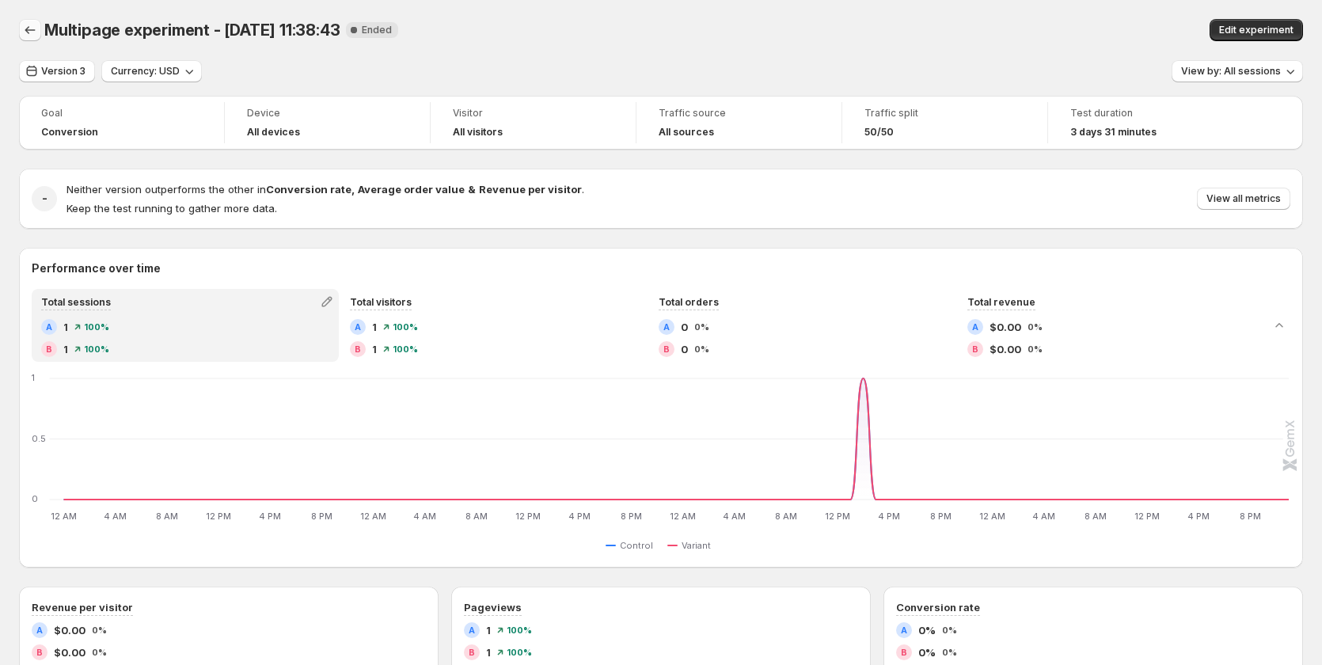 Image resolution: width=1322 pixels, height=665 pixels. What do you see at coordinates (121, 113) in the screenshot?
I see `span: Goal` at bounding box center [121, 113].